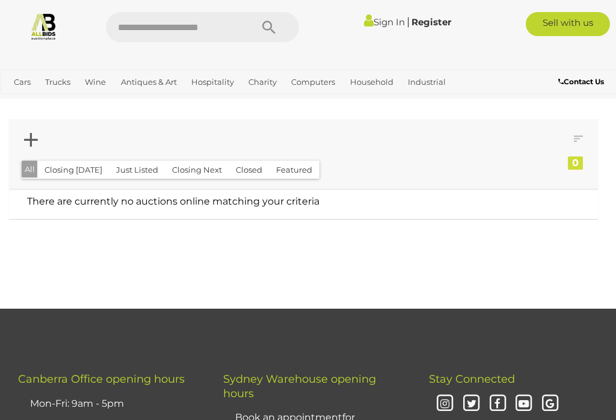 This screenshot has width=616, height=420. I want to click on i: Instagram, so click(445, 404).